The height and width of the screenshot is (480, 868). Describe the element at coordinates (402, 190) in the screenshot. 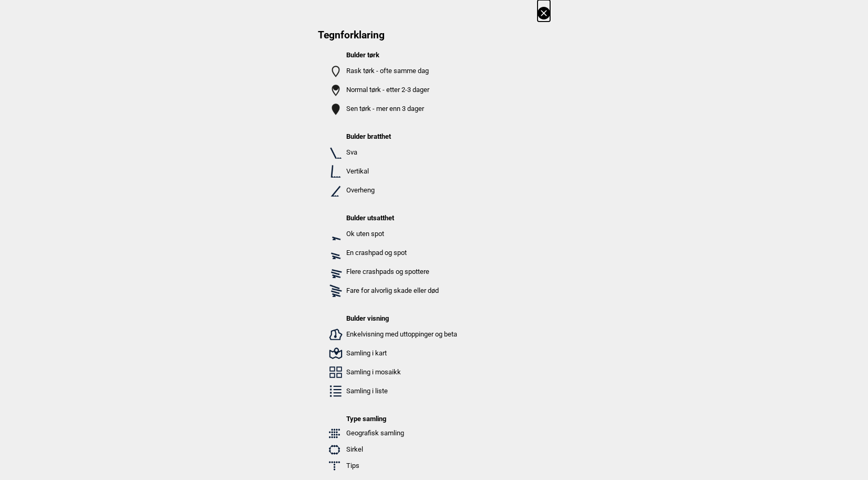

I see `p: Overheng` at that location.